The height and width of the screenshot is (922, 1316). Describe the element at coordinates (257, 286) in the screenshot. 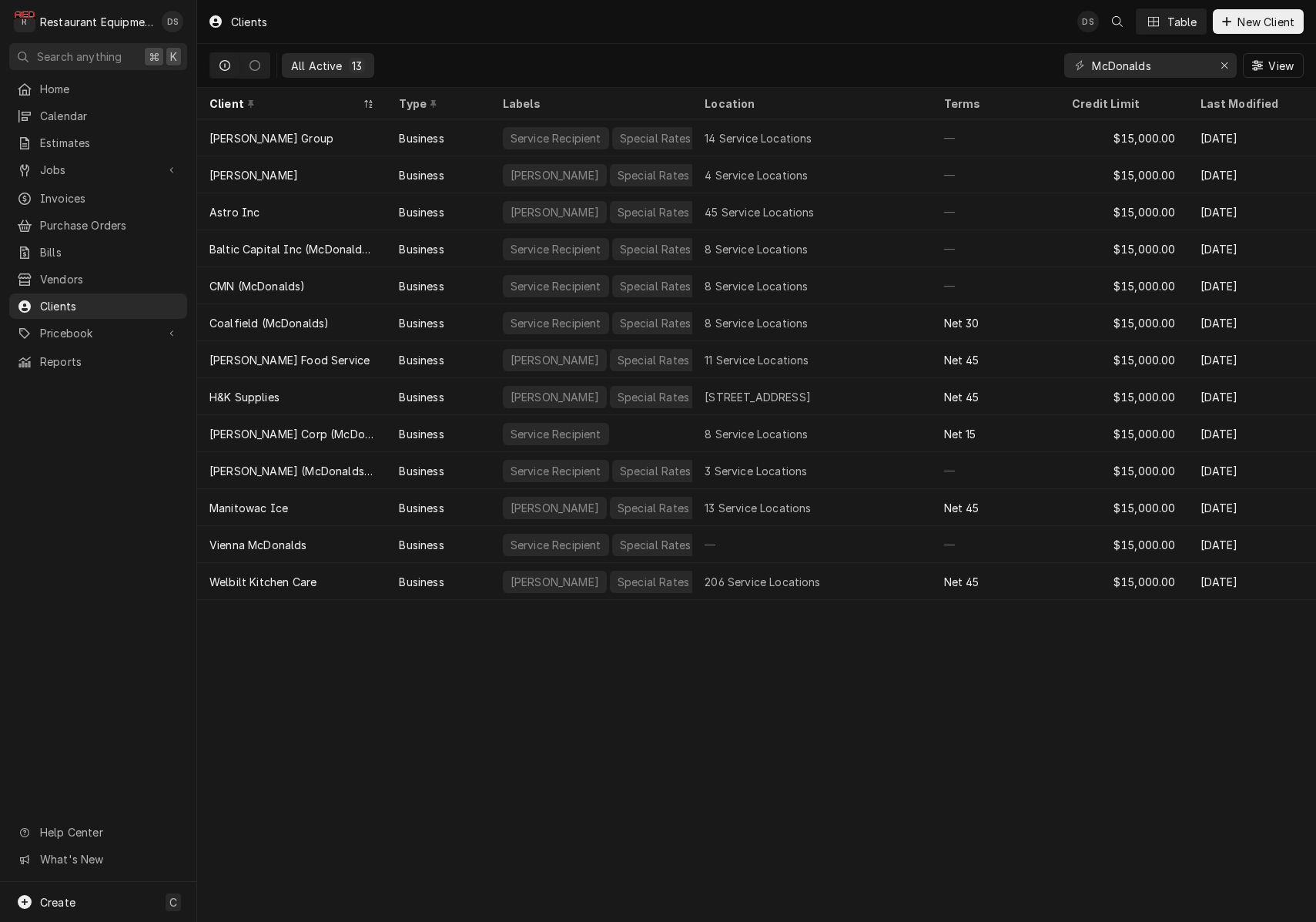

I see `div: CMN (McDonalds)` at that location.